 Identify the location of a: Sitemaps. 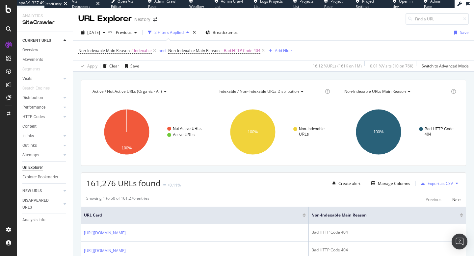
(42, 155).